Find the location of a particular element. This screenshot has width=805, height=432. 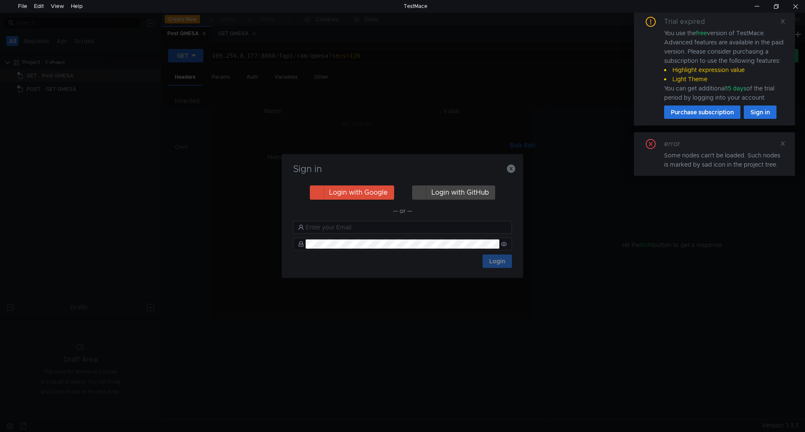

input: Enter your Email is located at coordinates (406, 228).